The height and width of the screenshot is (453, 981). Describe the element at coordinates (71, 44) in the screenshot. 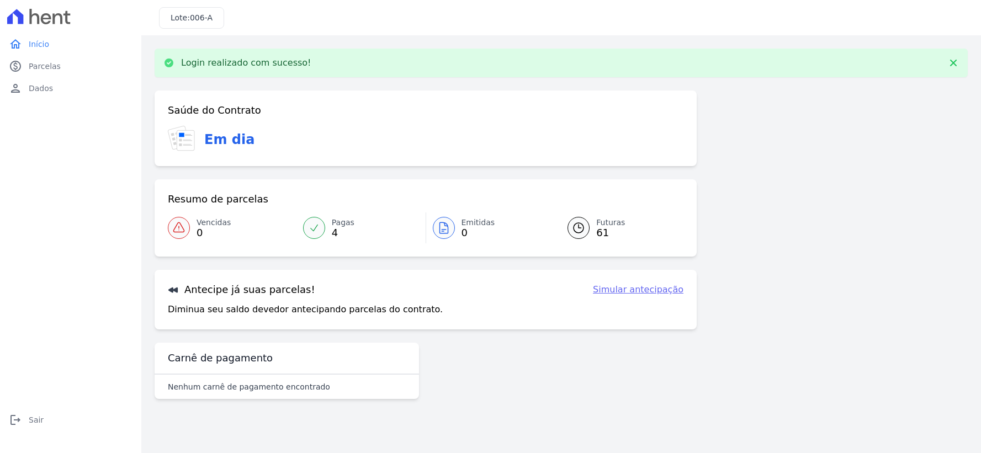

I see `a: homeInício` at that location.